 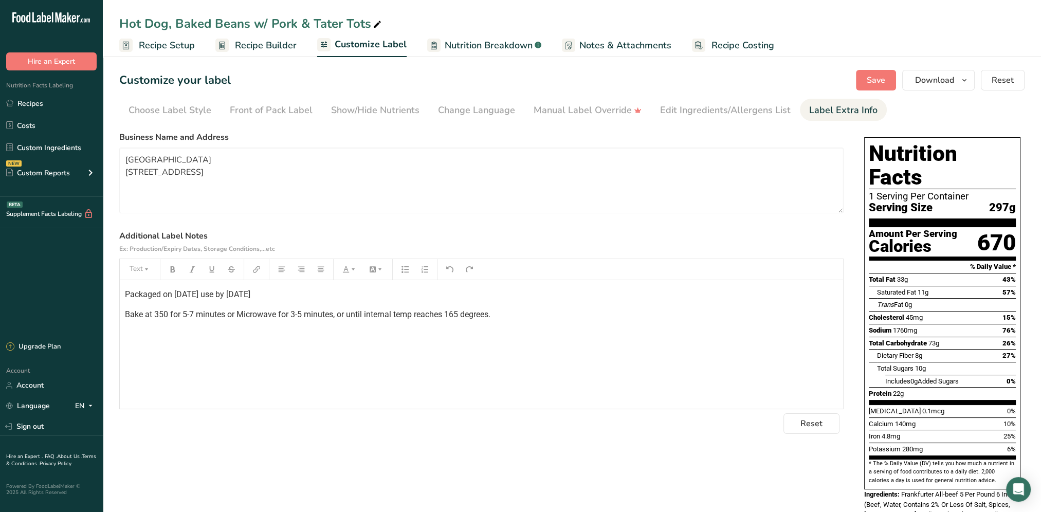 I want to click on button: Text, so click(x=140, y=269).